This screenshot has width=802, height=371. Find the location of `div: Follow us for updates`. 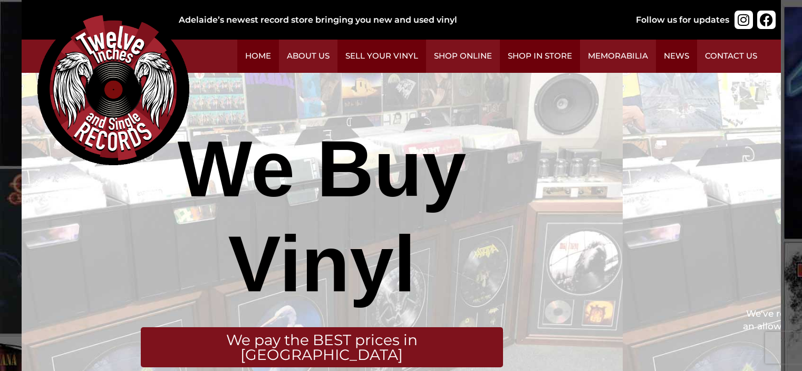

div: Follow us for updates is located at coordinates (683, 20).